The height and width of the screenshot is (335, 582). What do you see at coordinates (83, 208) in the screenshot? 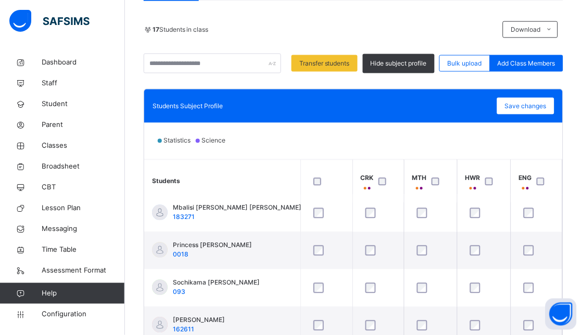
I see `span: Lesson Plan` at bounding box center [83, 208].